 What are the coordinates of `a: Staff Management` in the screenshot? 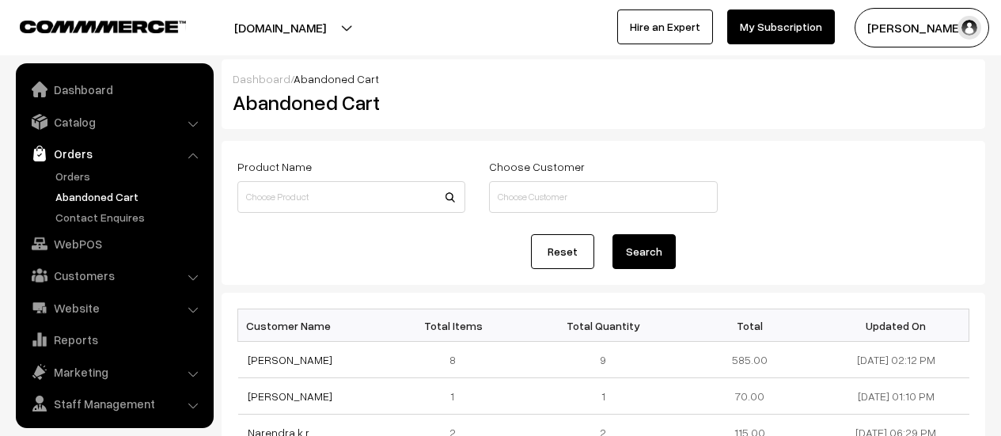 It's located at (114, 403).